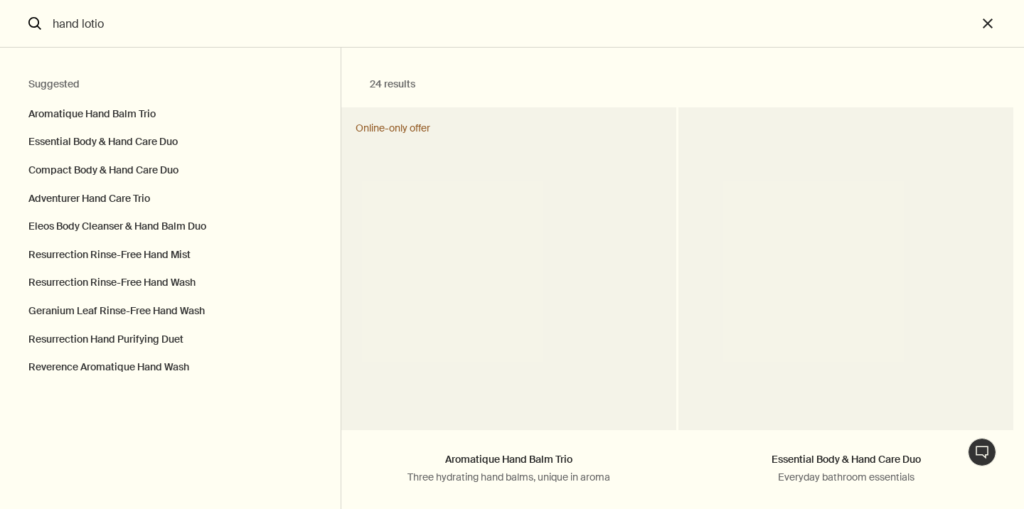  Describe the element at coordinates (508, 459) in the screenshot. I see `a: Aromatique Hand Balm Trio` at that location.